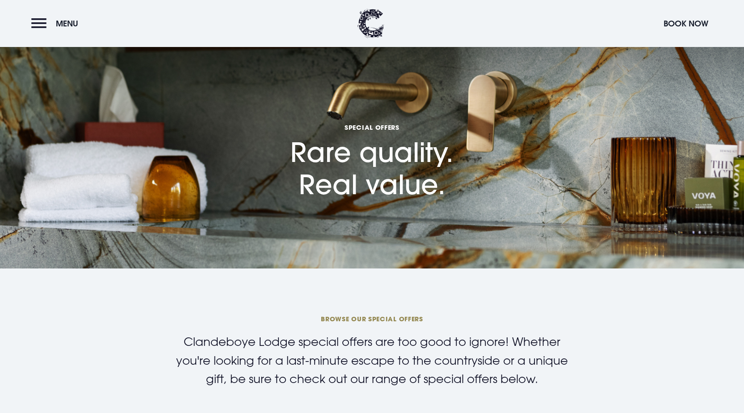 The height and width of the screenshot is (413, 744). Describe the element at coordinates (686, 23) in the screenshot. I see `button: Book Now` at that location.